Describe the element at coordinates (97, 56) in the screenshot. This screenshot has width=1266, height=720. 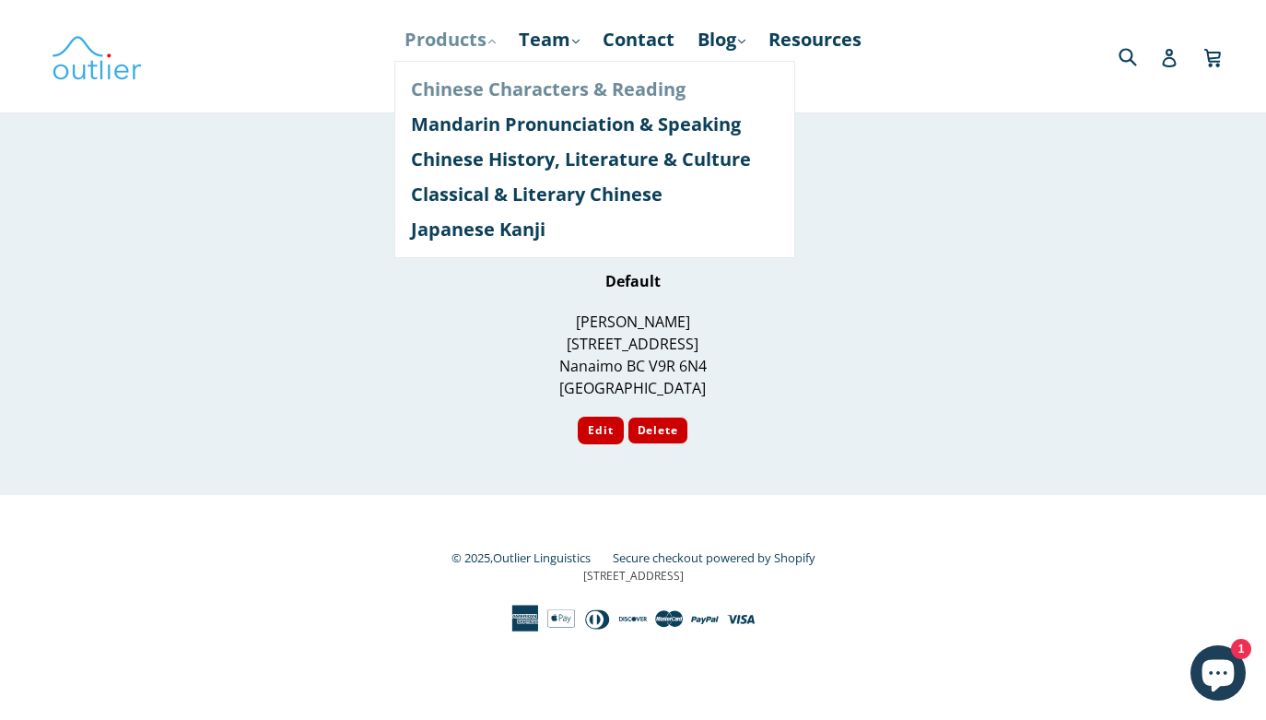
I see `img: Outlier Linguistics` at that location.